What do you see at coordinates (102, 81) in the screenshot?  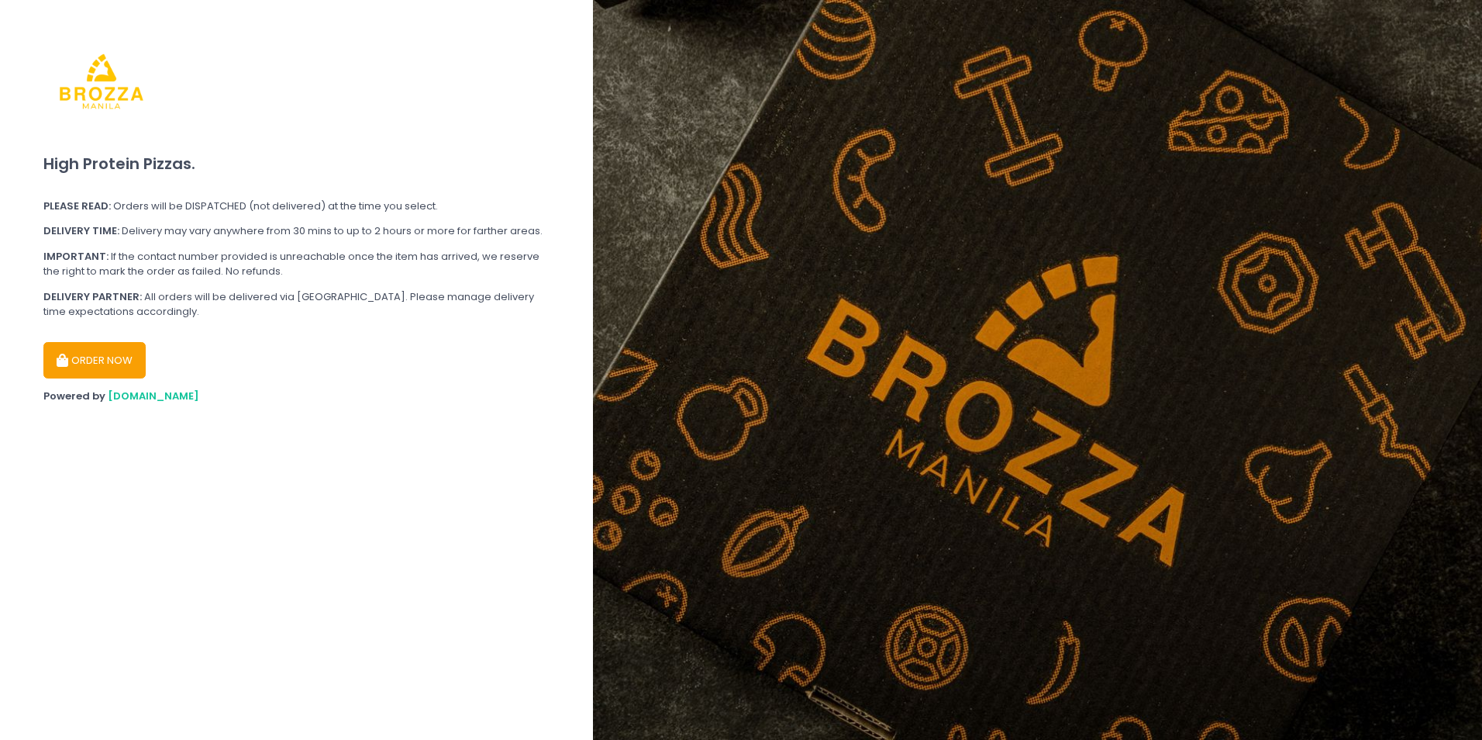 I see `img: Brozza Manila` at bounding box center [102, 81].